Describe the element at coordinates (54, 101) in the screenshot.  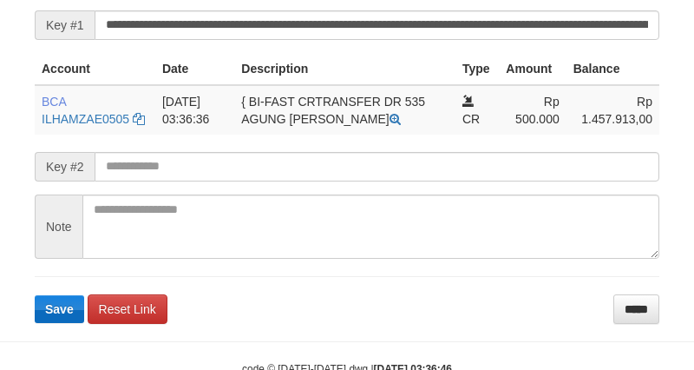
I see `span: BCA` at that location.